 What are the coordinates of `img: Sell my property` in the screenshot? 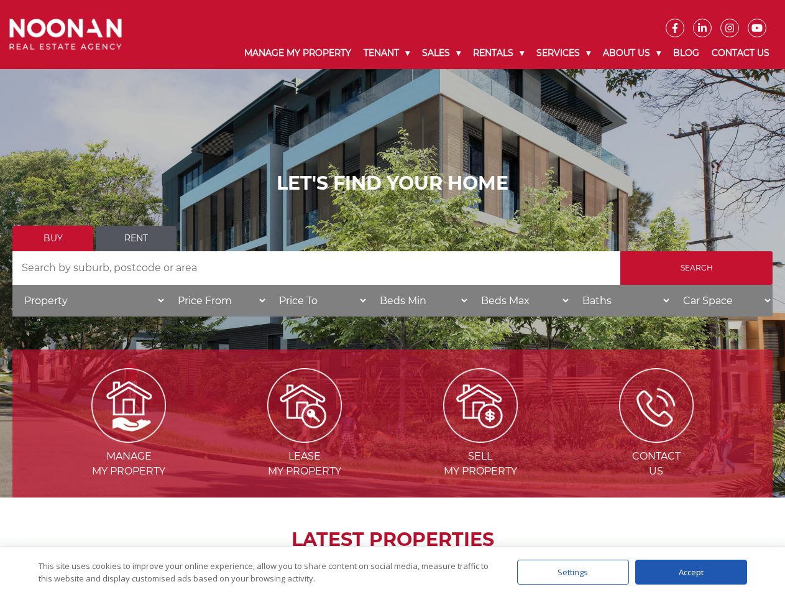 It's located at (480, 405).